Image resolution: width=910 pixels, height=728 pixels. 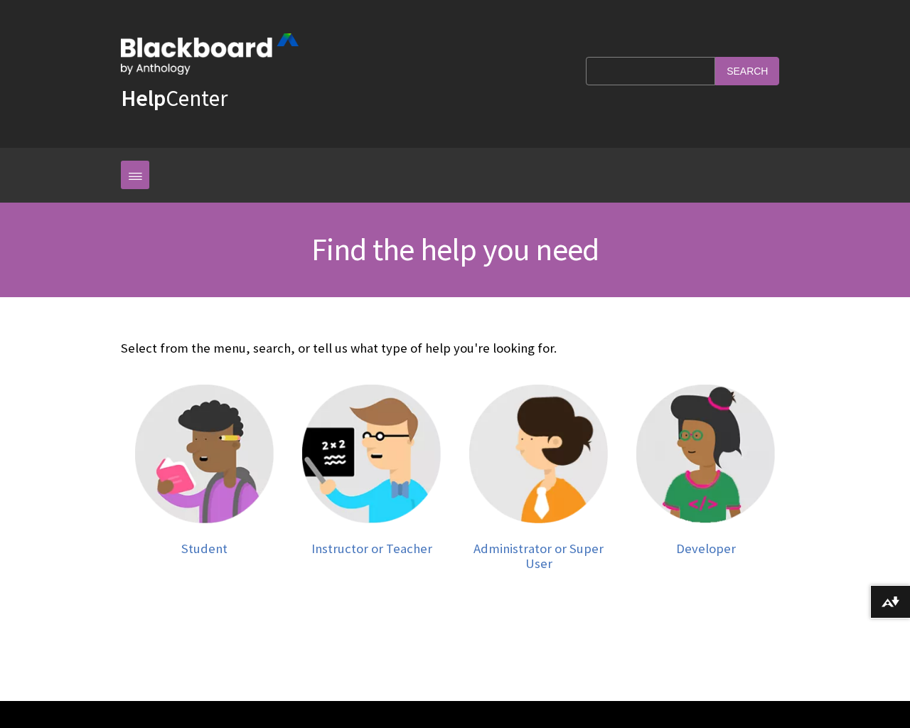 What do you see at coordinates (455, 348) in the screenshot?
I see `p: Select from the menu, search, or tell us what type of help you're looking for.` at bounding box center [455, 348].